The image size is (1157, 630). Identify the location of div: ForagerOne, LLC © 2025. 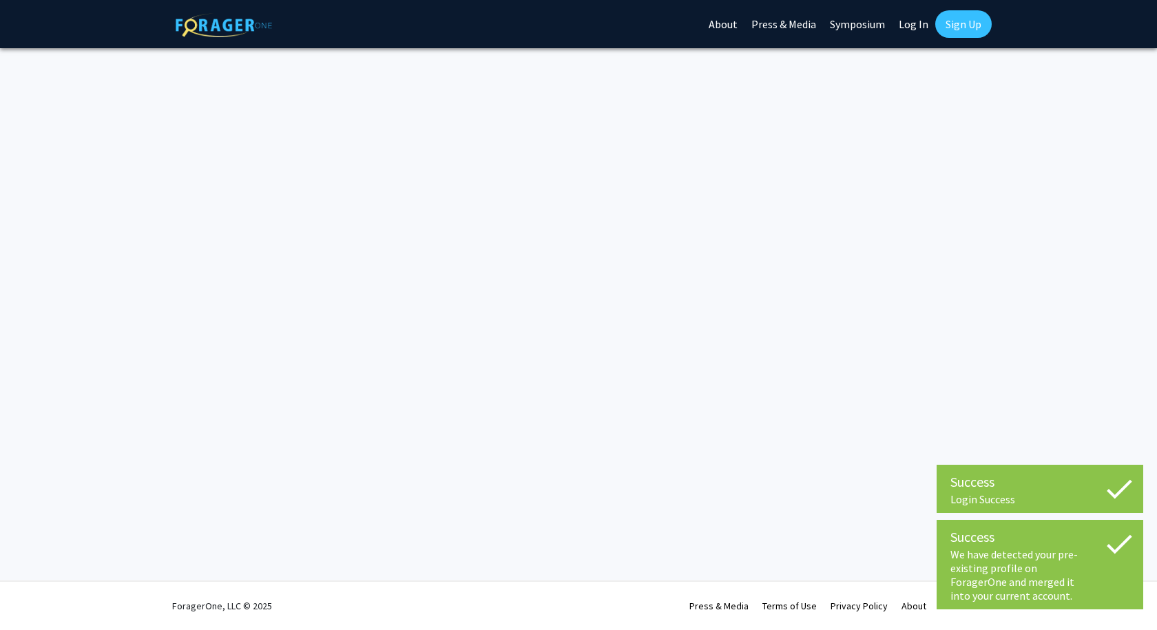
(222, 606).